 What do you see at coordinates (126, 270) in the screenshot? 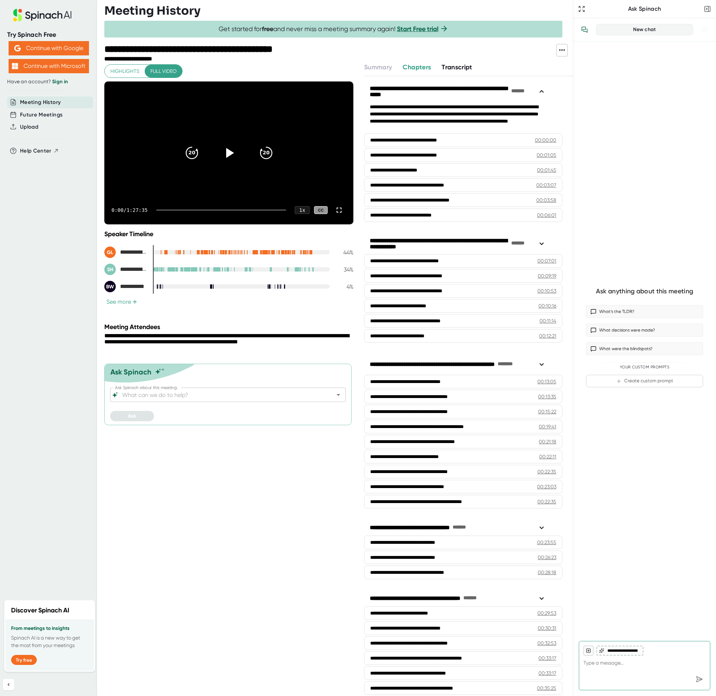
I see `div: Stryker Hankins` at bounding box center [126, 270].